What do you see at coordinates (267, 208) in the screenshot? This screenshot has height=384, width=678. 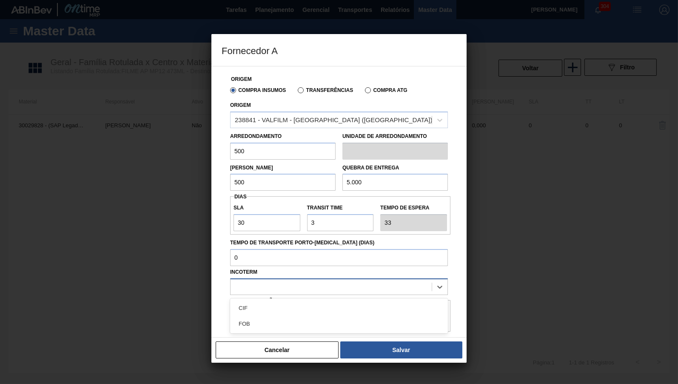 I see `label: SLA` at bounding box center [267, 208].